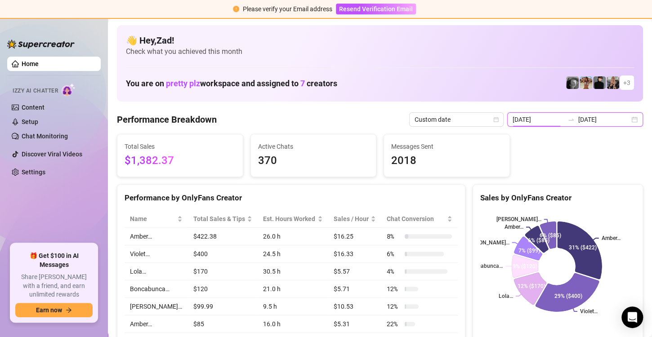 This screenshot has height=337, width=652. What do you see at coordinates (152, 219) in the screenshot?
I see `span: Name` at bounding box center [152, 219].